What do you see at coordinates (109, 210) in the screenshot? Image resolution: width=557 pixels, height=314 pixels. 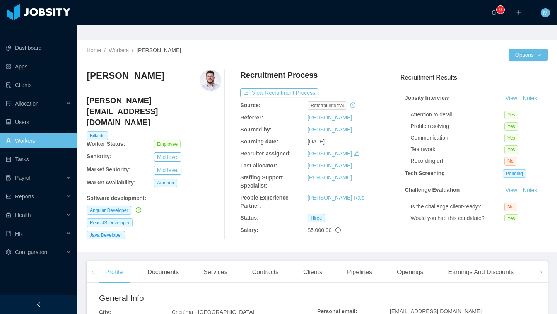 I see `span: Angular Developer` at bounding box center [109, 210].